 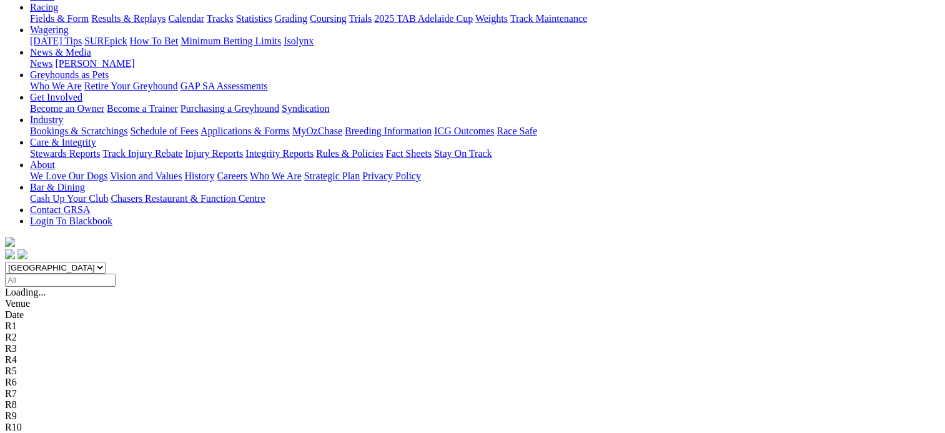 I want to click on a: Schedule of Fees, so click(x=164, y=130).